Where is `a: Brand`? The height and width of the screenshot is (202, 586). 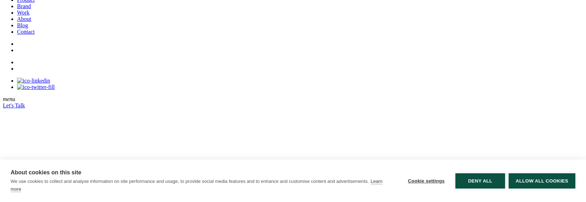
a: Brand is located at coordinates (24, 6).